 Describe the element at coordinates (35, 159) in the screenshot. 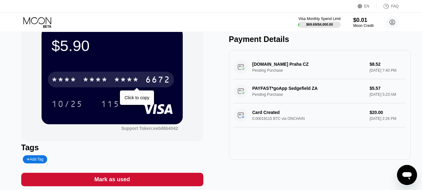

I see `div: Add Tag` at that location.